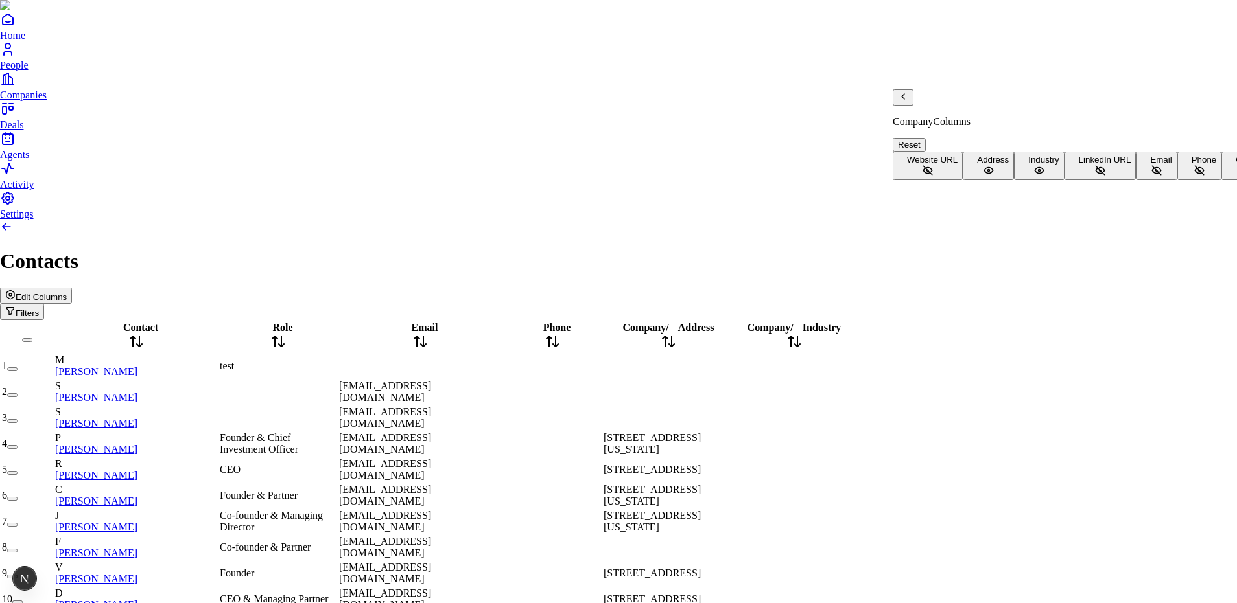 The width and height of the screenshot is (1237, 603). What do you see at coordinates (1105, 159) in the screenshot?
I see `span: LinkedIn URL` at bounding box center [1105, 159].